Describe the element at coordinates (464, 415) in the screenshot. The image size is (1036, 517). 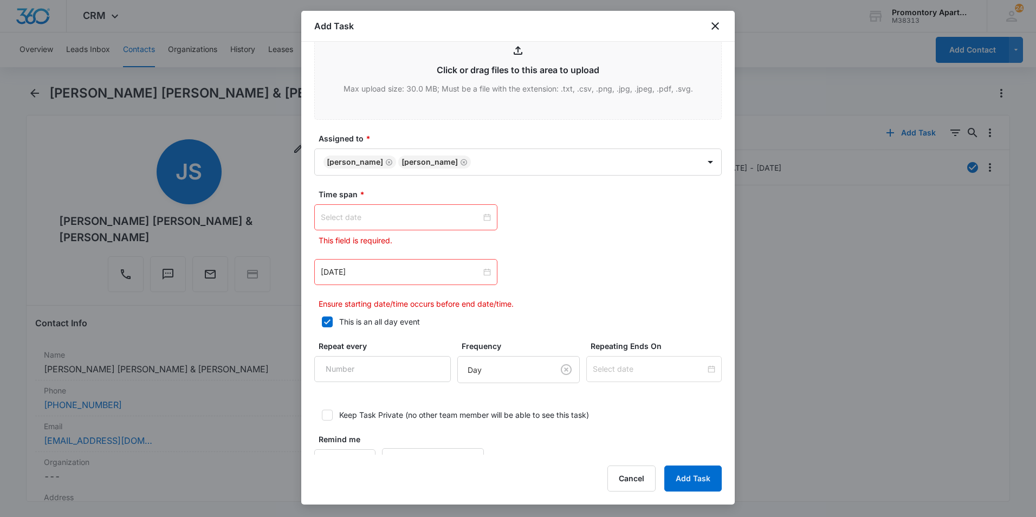
I see `div: Keep Task Private (no other team member will be able to see this task)` at that location.